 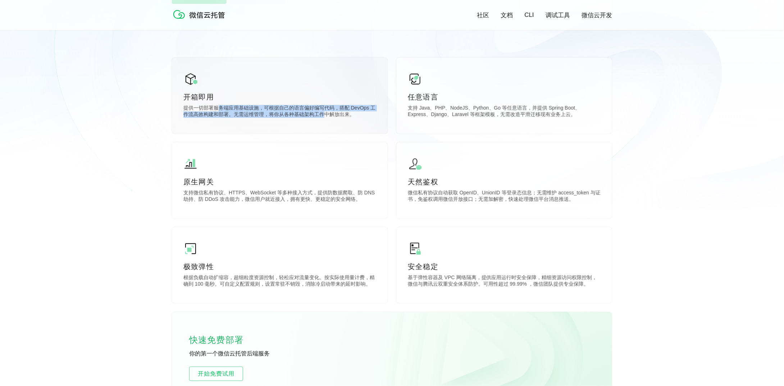 What do you see at coordinates (558, 15) in the screenshot?
I see `a: 调试工具` at bounding box center [558, 15].